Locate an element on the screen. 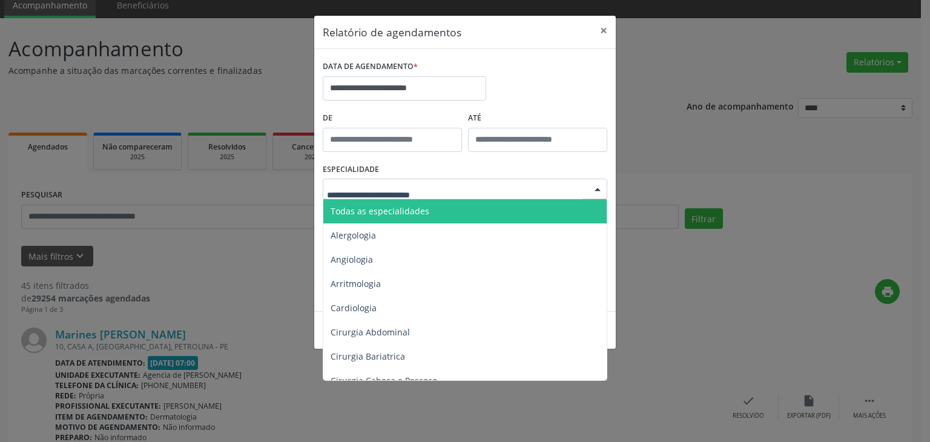 This screenshot has height=442, width=930. span: Cardiologia is located at coordinates (353, 307).